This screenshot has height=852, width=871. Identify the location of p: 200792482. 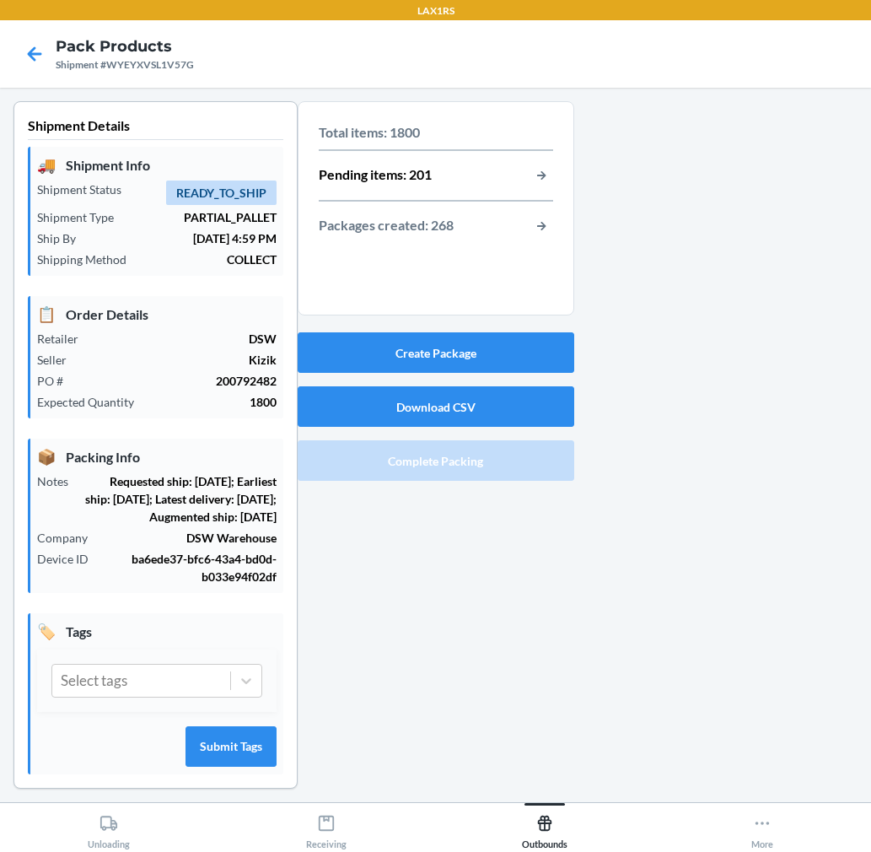
(176, 380).